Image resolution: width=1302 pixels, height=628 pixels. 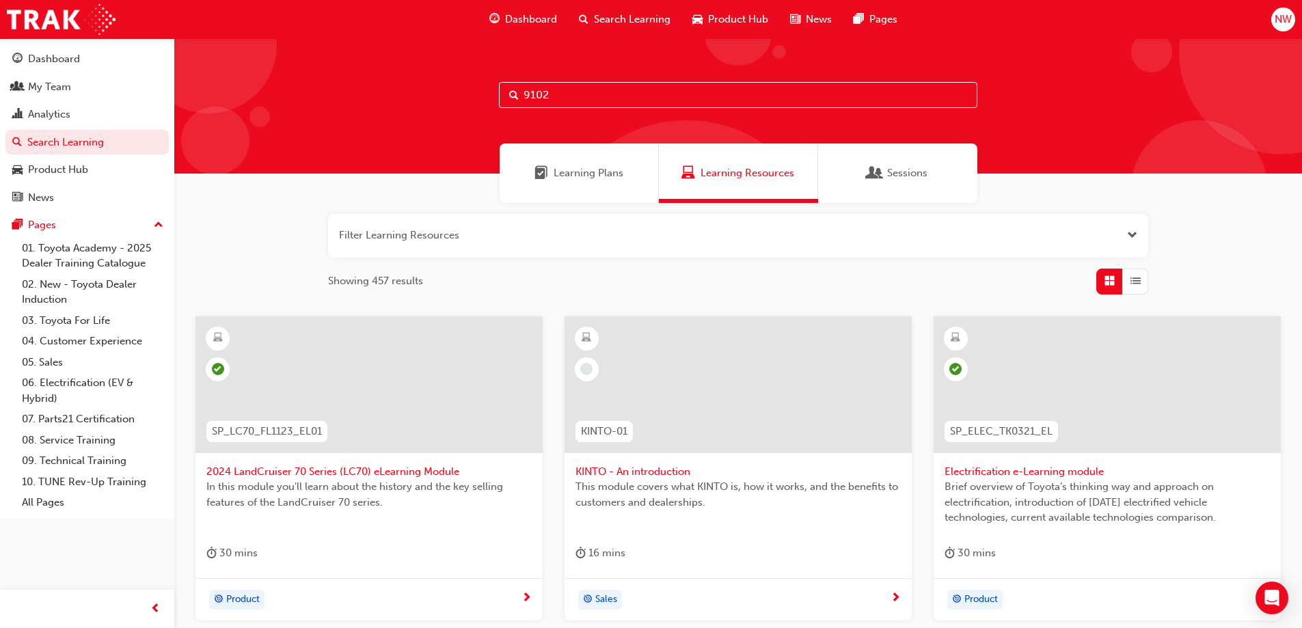 I want to click on span: Product Hub, so click(x=738, y=19).